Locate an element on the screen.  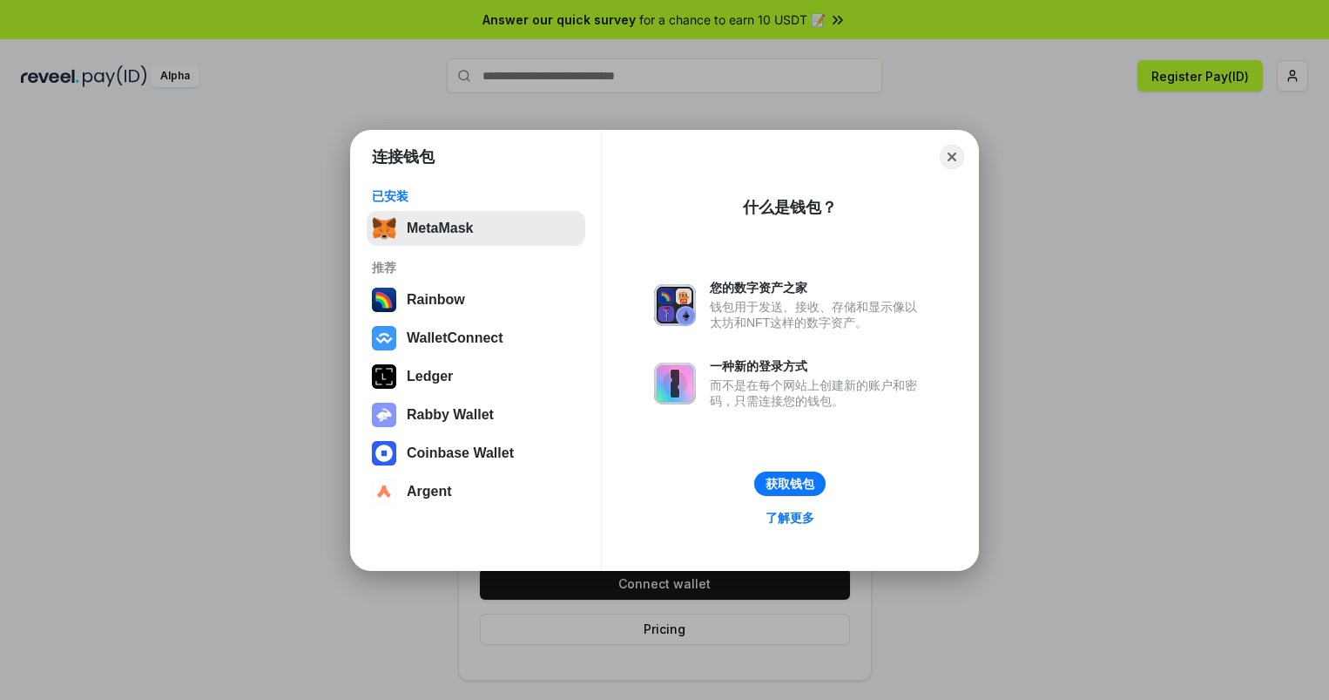
h1: 连接钱包 is located at coordinates (403, 157).